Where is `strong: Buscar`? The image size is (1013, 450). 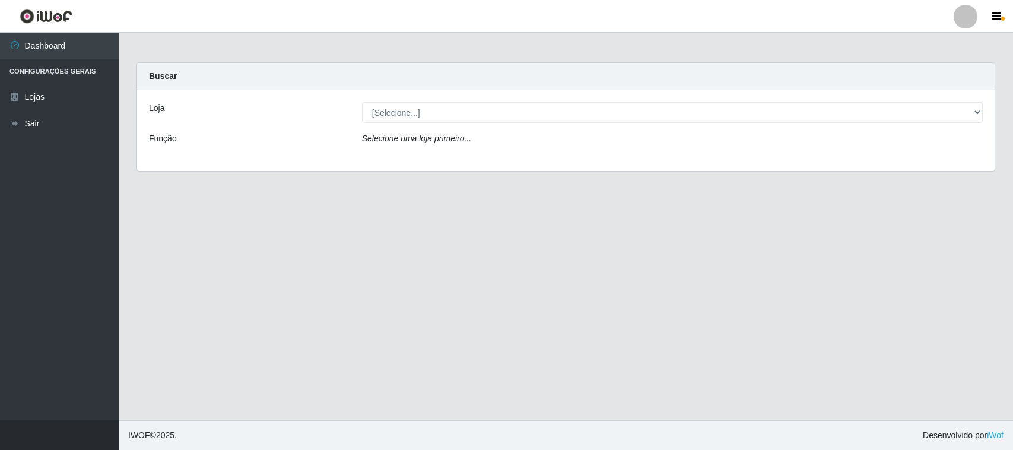 strong: Buscar is located at coordinates (163, 76).